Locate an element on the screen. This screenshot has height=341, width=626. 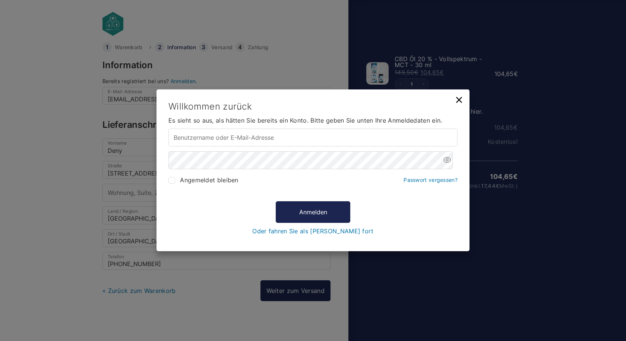
a: Passwort vergessen? is located at coordinates (431, 180).